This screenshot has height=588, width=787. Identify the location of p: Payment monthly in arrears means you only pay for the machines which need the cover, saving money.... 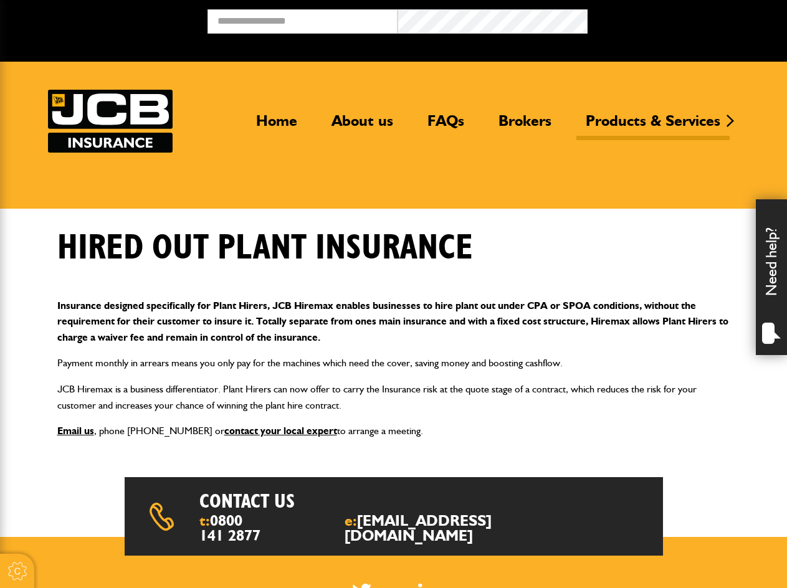
(394, 363).